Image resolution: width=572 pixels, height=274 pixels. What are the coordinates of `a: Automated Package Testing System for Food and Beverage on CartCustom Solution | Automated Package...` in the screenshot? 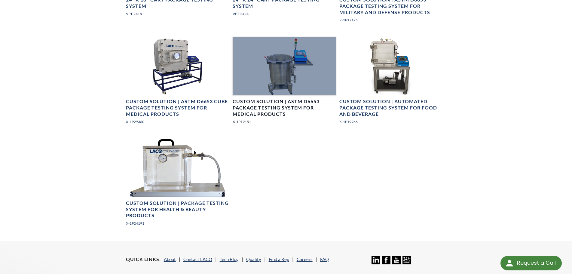 It's located at (391, 83).